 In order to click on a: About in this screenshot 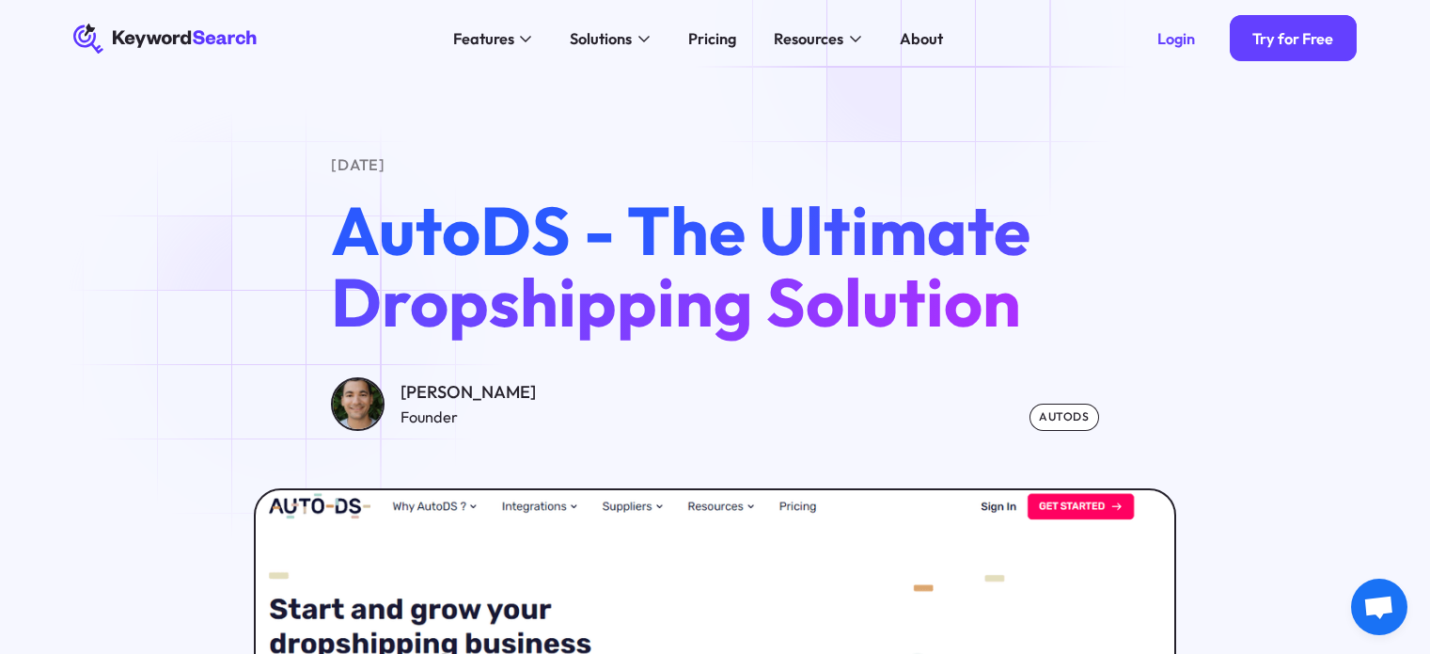, I will do `click(921, 39)`.